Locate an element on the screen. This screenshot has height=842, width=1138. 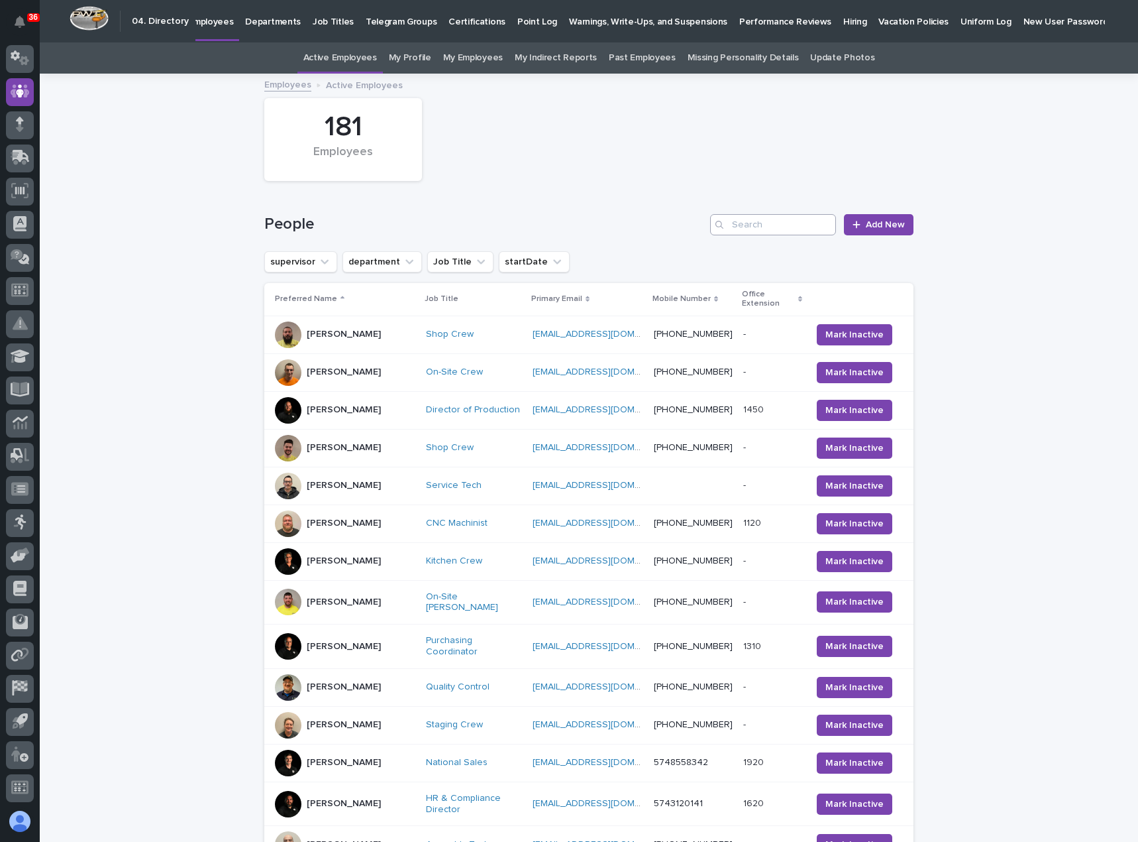
input: Search is located at coordinates (773, 225).